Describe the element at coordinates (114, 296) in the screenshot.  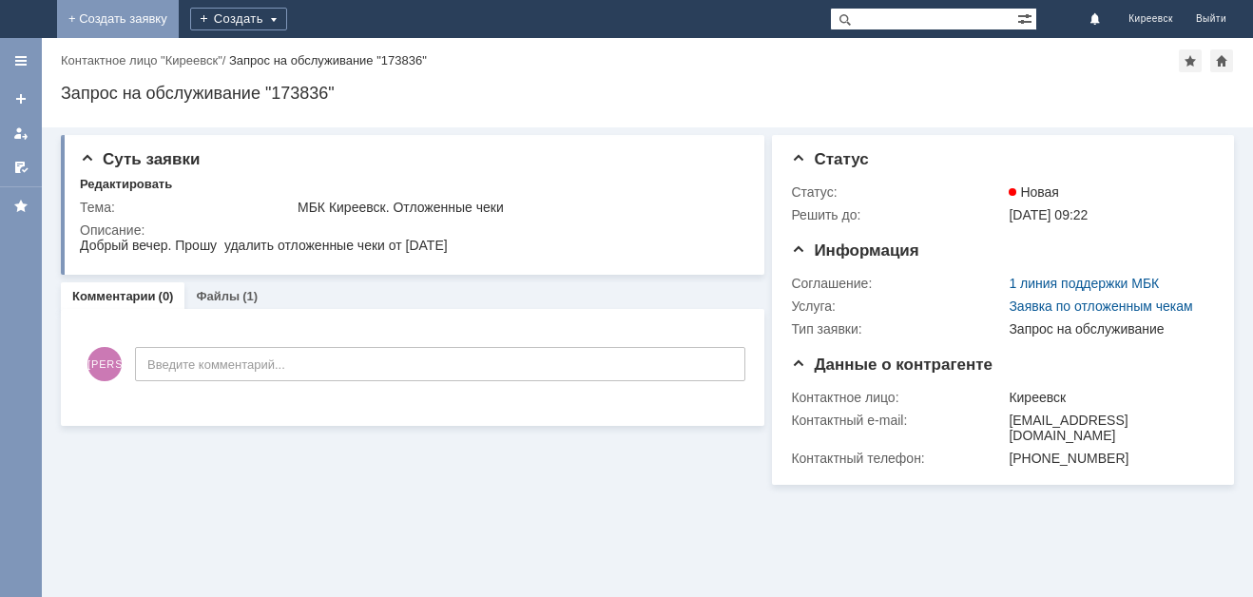
I see `a: Комментарии` at that location.